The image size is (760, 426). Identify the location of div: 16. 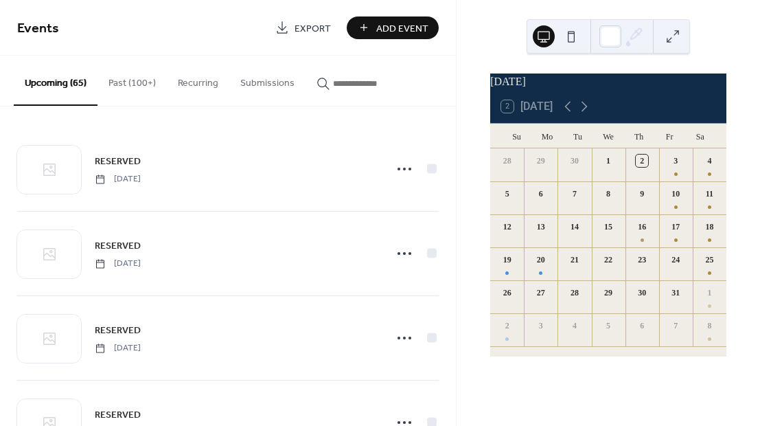
(642, 227).